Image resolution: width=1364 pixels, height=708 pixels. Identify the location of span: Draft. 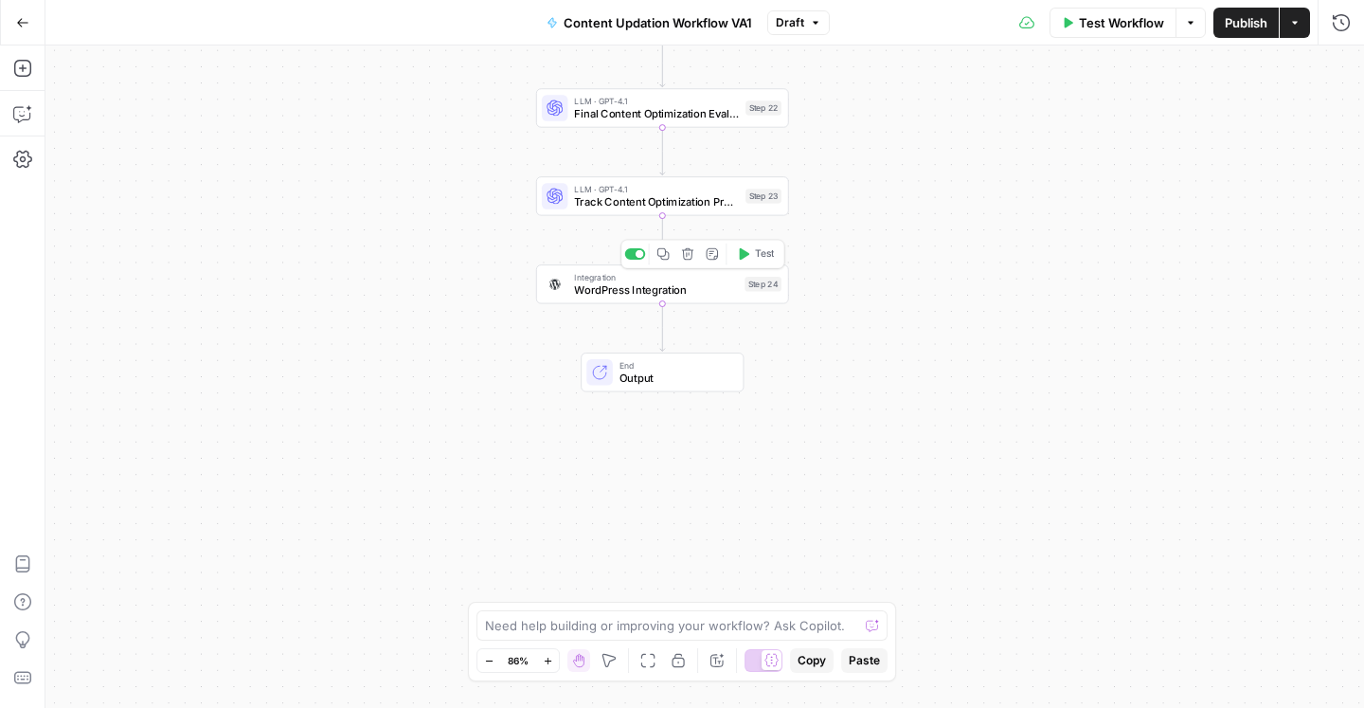
(790, 23).